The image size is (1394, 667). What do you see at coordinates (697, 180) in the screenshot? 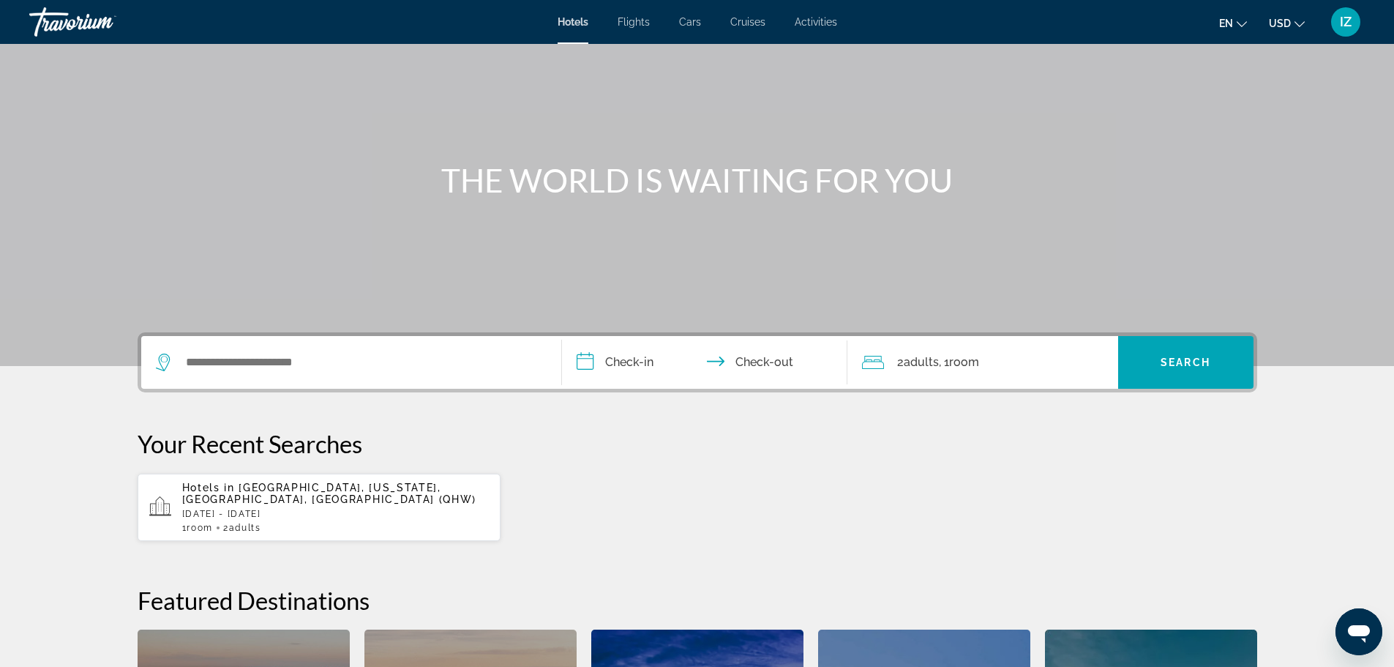
I see `h1: THE WORLD IS WAITING FOR YOU` at bounding box center [697, 180].